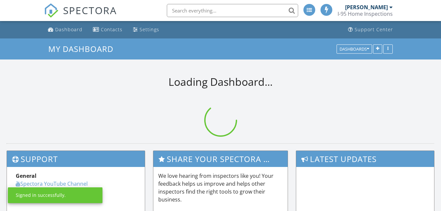 Image resolution: width=441 pixels, height=211 pixels. What do you see at coordinates (374, 29) in the screenshot?
I see `div: Support Center` at bounding box center [374, 29].